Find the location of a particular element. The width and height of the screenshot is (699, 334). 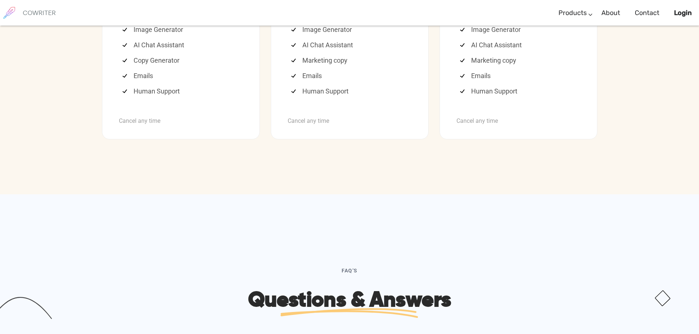

a: About is located at coordinates (610, 13).